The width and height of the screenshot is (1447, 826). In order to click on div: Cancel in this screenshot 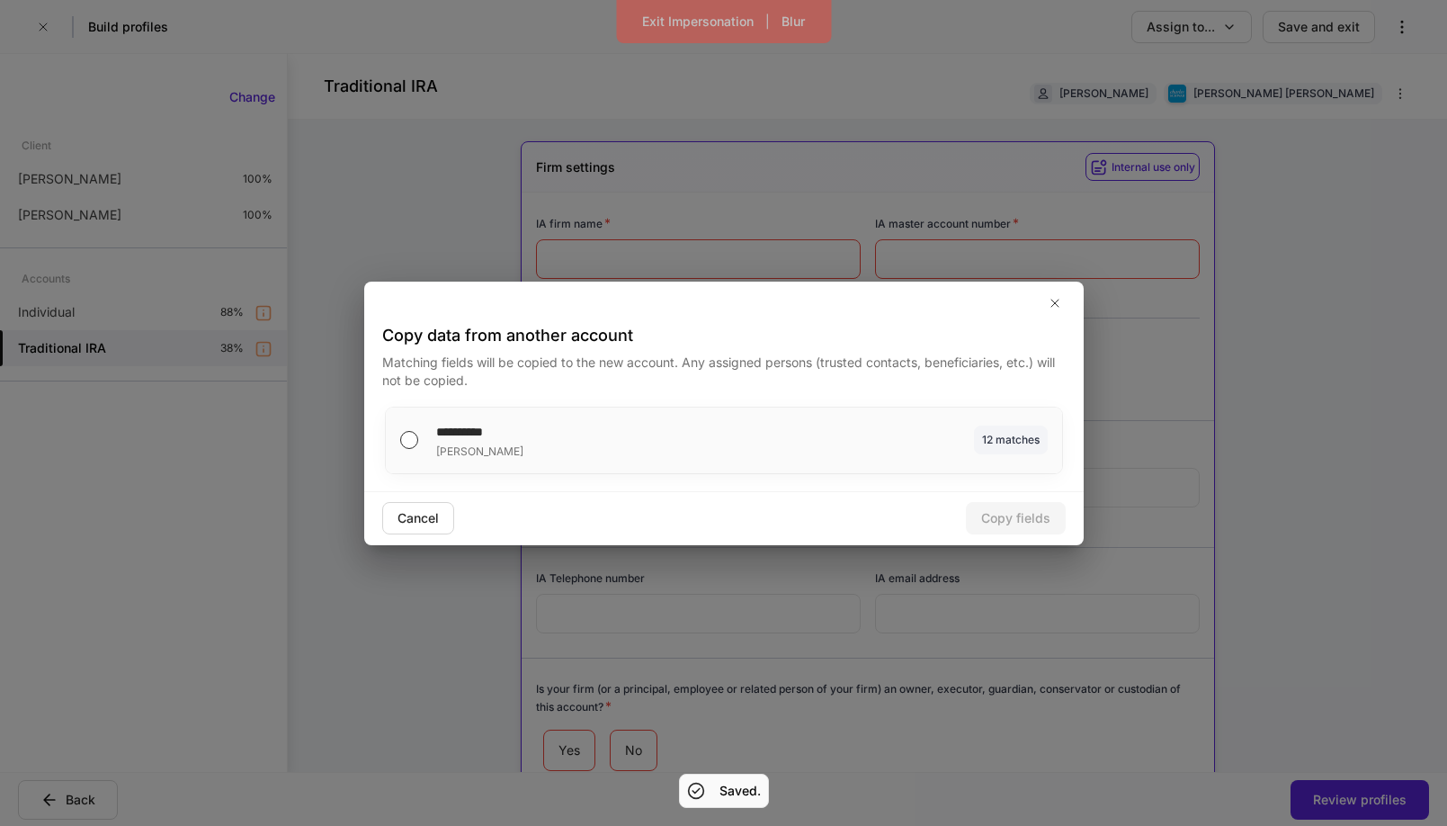, I will do `click(418, 518)`.